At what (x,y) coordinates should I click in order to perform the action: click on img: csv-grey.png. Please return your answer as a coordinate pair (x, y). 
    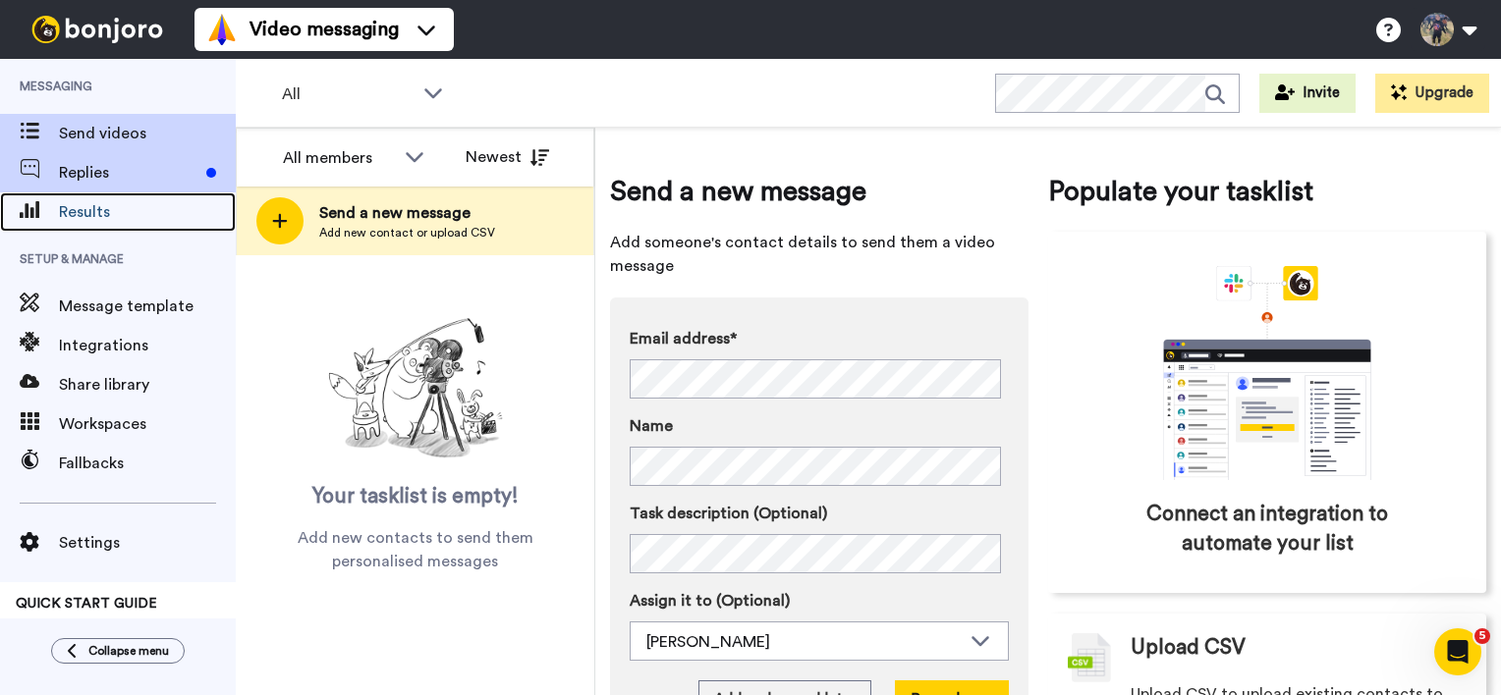
    Looking at the image, I should click on (1089, 658).